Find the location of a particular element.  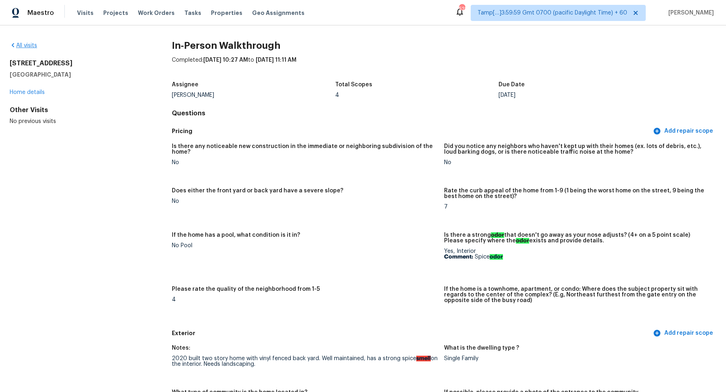

span: Tasks is located at coordinates (193, 13).